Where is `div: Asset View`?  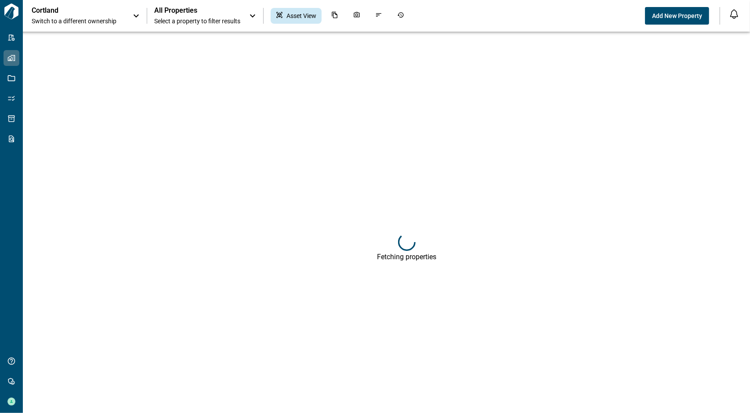 div: Asset View is located at coordinates (296, 16).